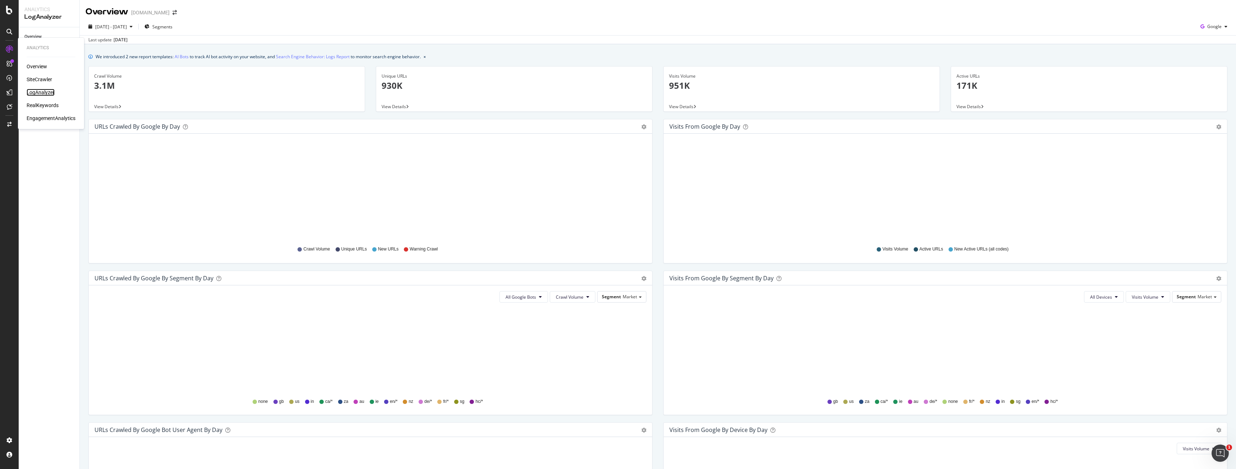  What do you see at coordinates (39, 79) in the screenshot?
I see `a: SiteCrawler` at bounding box center [39, 79].